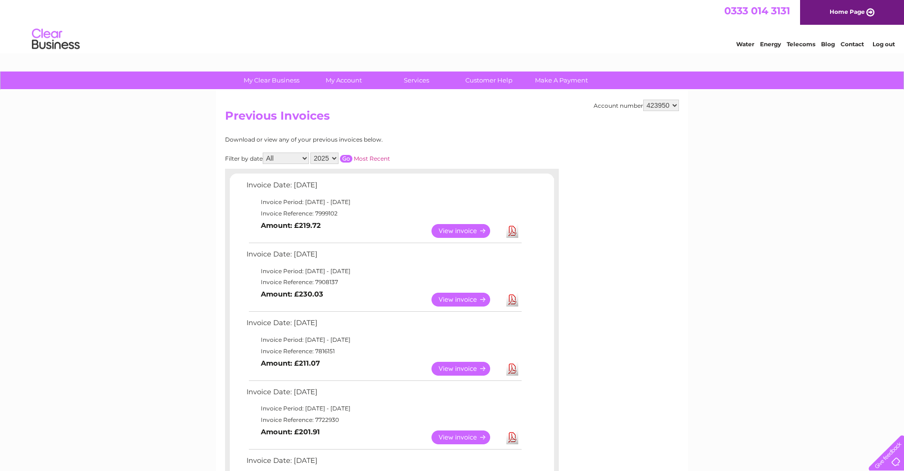 The width and height of the screenshot is (904, 471). What do you see at coordinates (883, 44) in the screenshot?
I see `a: Log out` at bounding box center [883, 44].